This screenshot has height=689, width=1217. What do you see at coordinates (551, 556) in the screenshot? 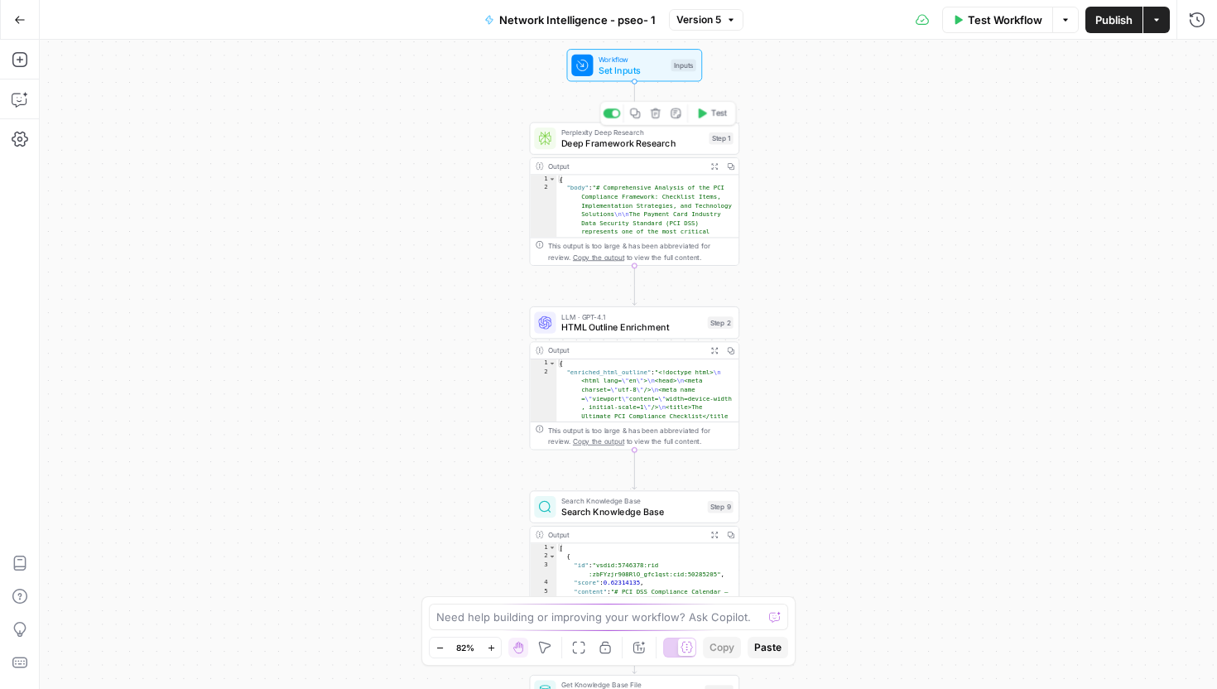
I see `span: Toggle code folding, rows 2 through 6` at bounding box center [551, 556].